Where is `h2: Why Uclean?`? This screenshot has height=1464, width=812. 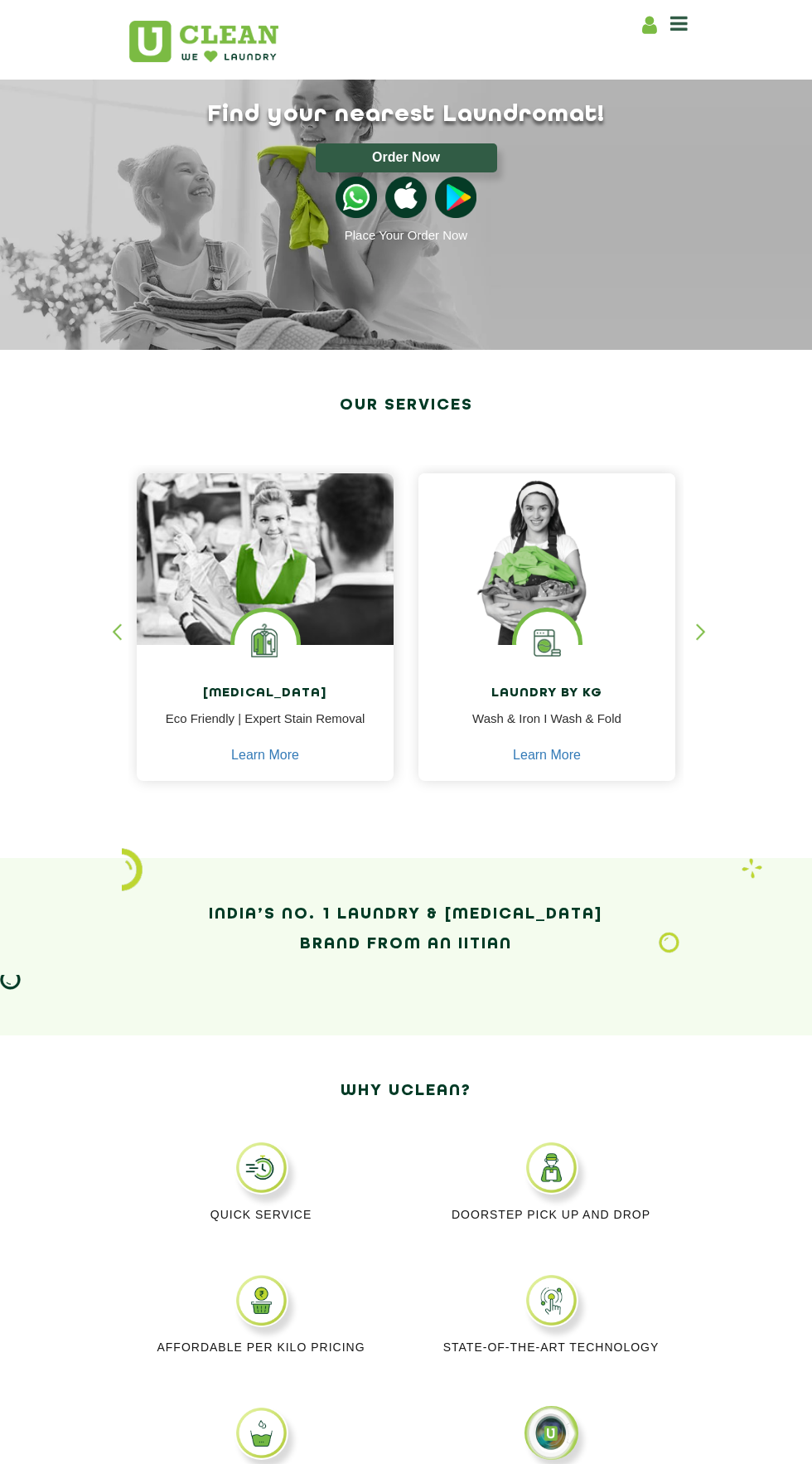
h2: Why Uclean? is located at coordinates (406, 1092).